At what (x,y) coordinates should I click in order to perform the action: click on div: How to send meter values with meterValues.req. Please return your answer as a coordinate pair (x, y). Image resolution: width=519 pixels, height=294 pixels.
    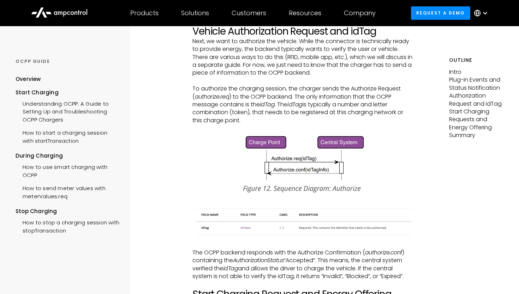
    Looking at the image, I should click on (67, 191).